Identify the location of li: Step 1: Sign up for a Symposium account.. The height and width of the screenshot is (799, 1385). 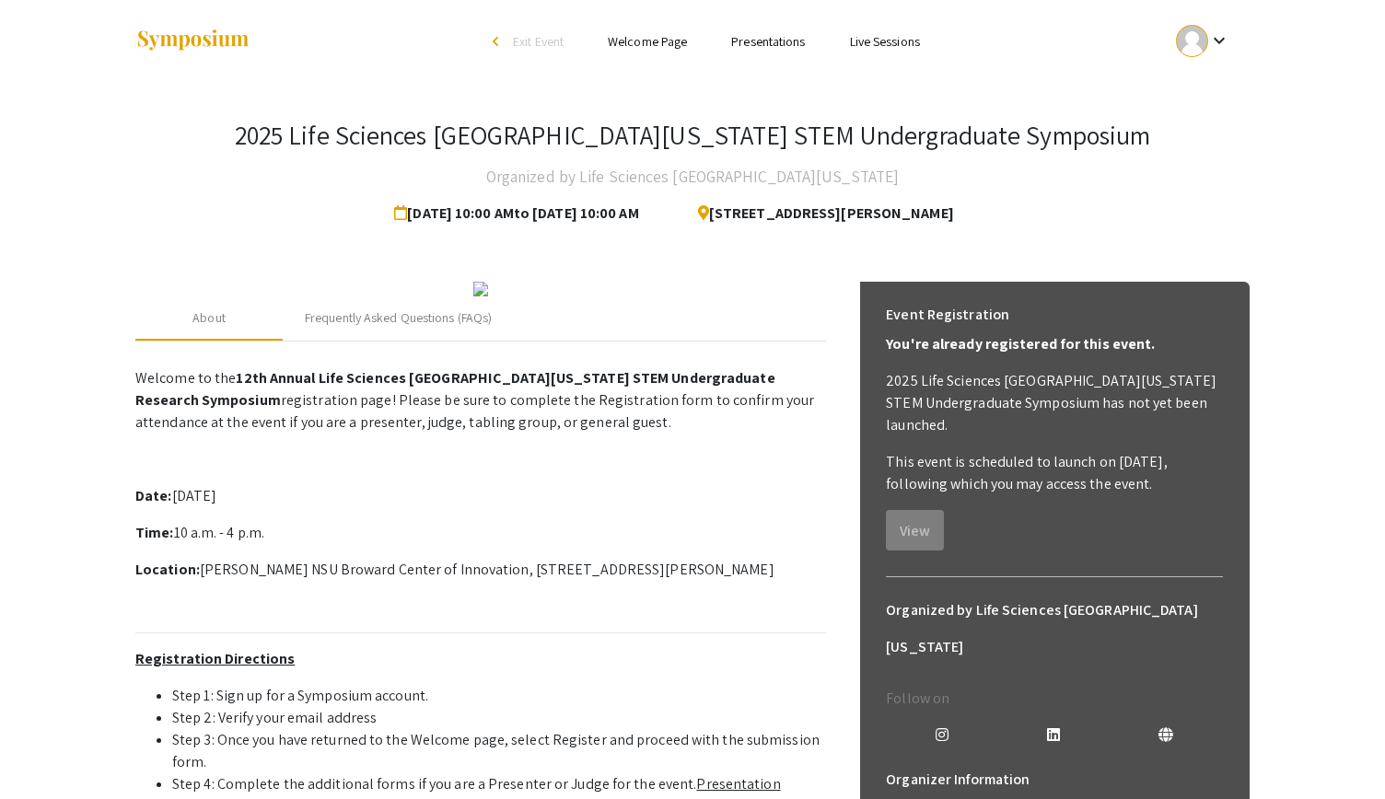
(499, 696).